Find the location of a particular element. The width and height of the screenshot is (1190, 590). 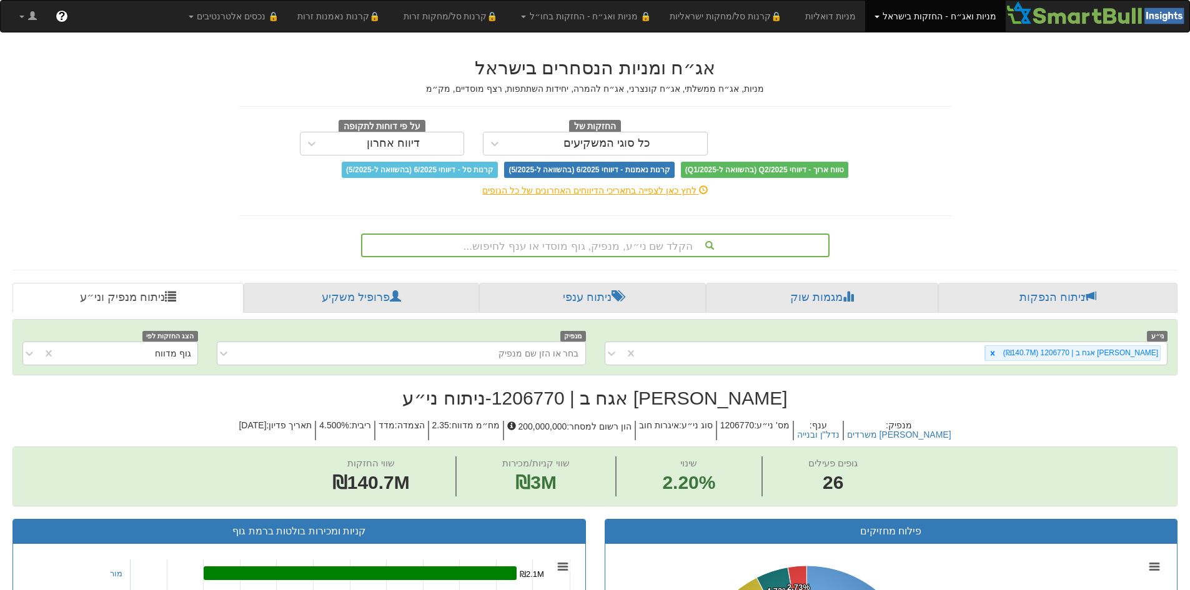

a: ניתוח הנפקות is located at coordinates (1058, 298).